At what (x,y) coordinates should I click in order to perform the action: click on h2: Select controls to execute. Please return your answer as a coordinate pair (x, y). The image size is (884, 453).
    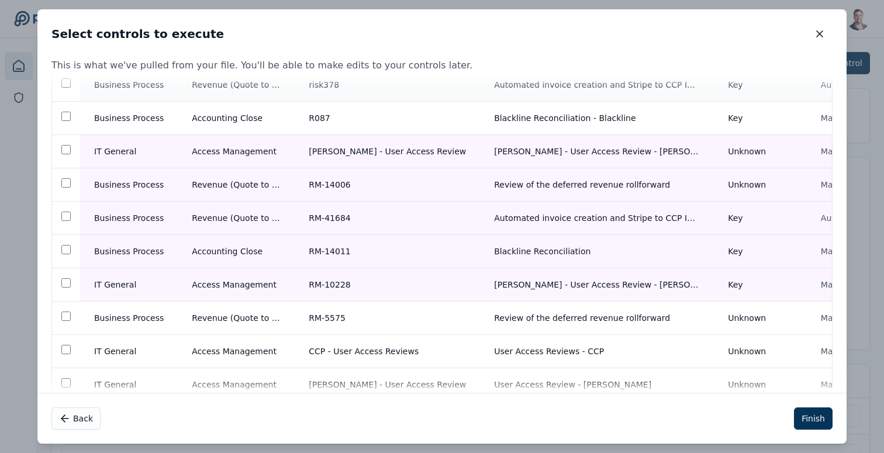
    Looking at the image, I should click on (137, 34).